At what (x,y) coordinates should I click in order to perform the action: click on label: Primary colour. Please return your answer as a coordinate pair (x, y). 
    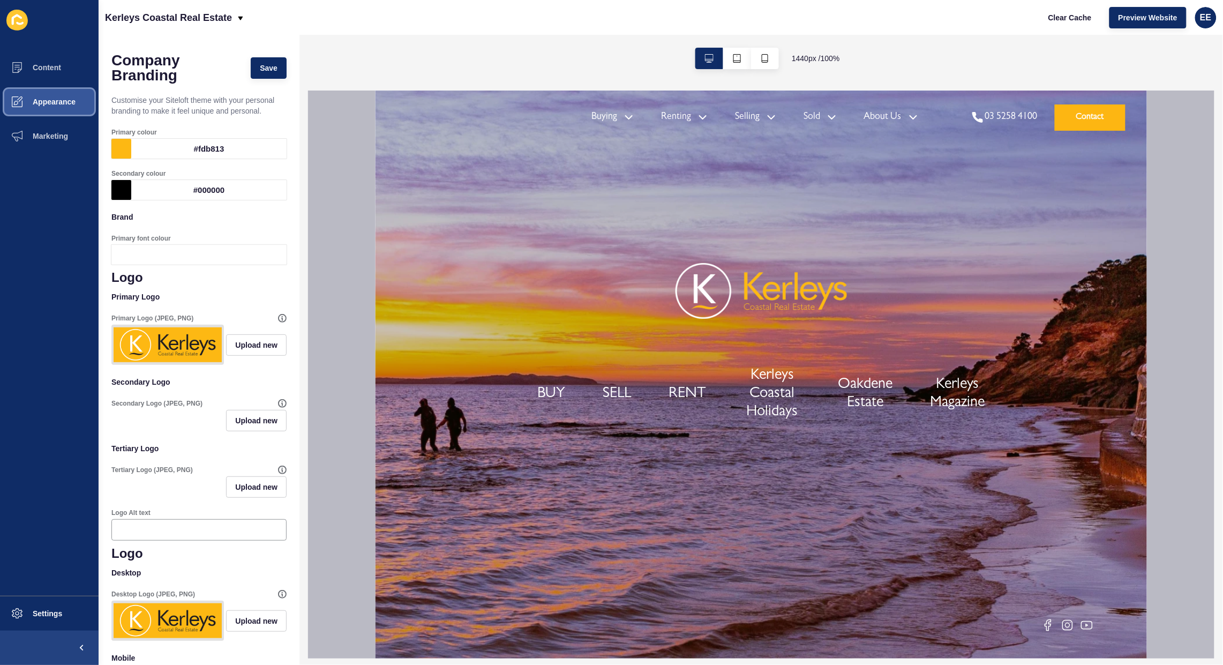
    Looking at the image, I should click on (134, 132).